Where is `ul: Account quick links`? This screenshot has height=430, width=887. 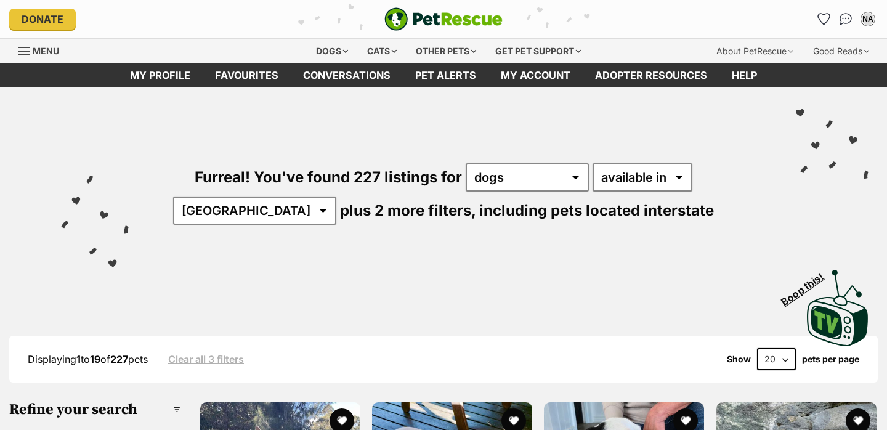
ul: Account quick links is located at coordinates (846, 19).